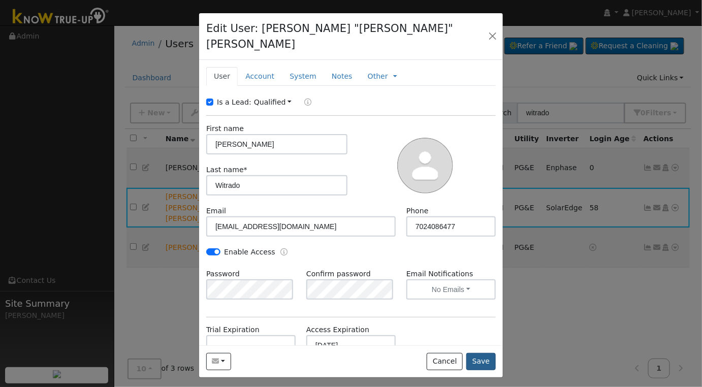 The image size is (702, 387). I want to click on a: System, so click(303, 76).